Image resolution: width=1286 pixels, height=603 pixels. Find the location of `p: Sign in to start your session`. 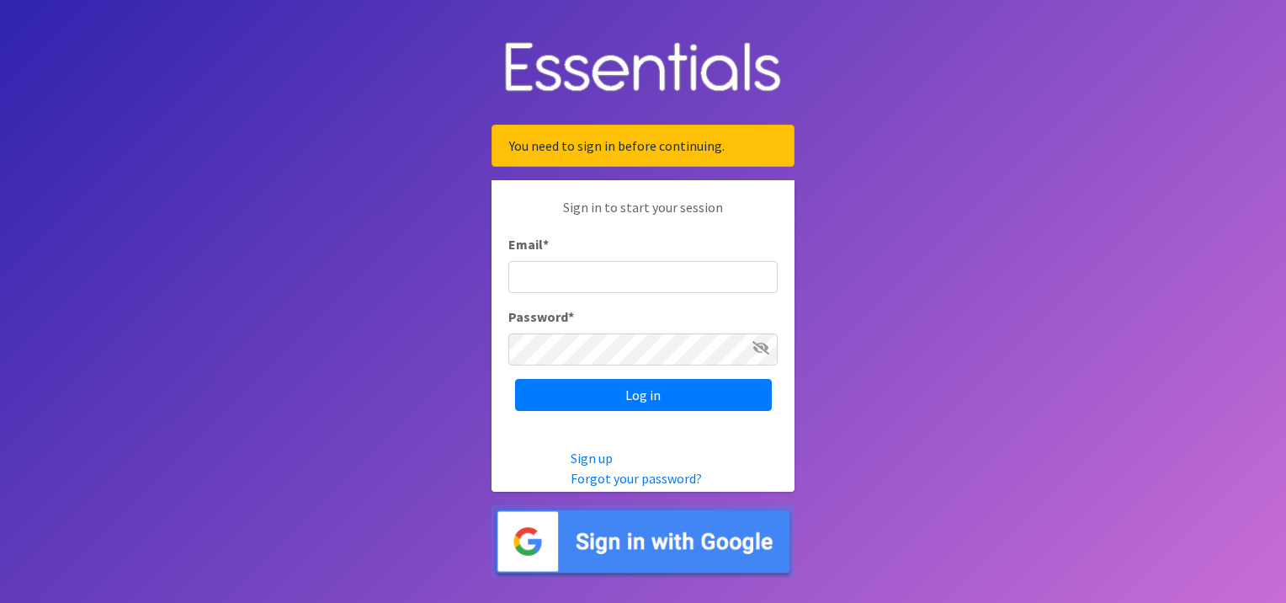

p: Sign in to start your session is located at coordinates (643, 215).